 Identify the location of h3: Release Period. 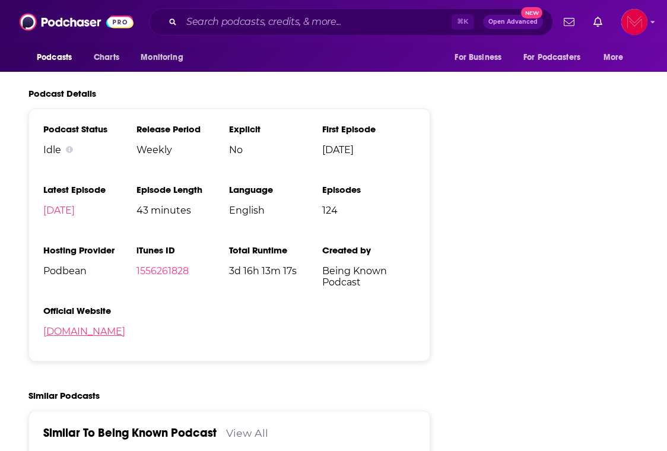
(183, 129).